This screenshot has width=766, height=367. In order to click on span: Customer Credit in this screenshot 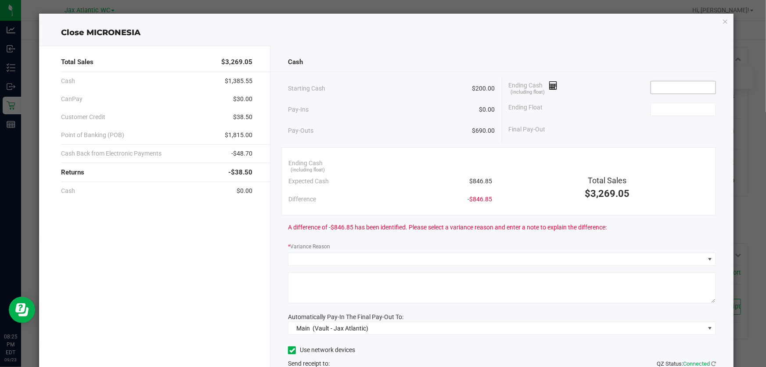, I will do `click(83, 117)`.